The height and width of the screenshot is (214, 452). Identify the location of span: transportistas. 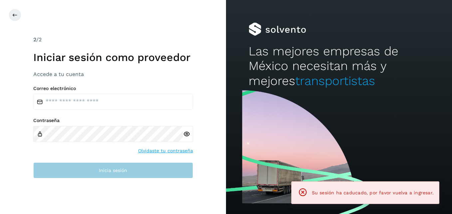
(335, 81).